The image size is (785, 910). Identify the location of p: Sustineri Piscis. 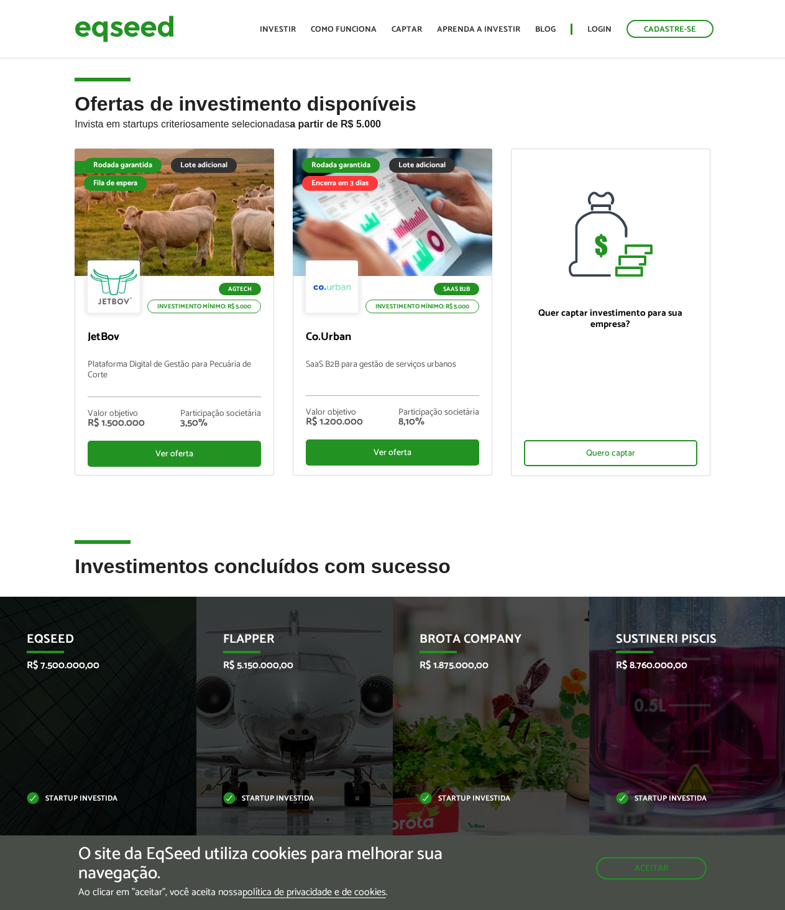
(678, 643).